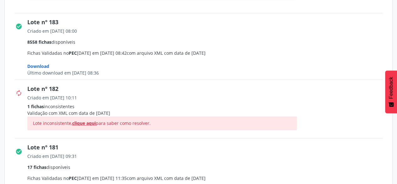  What do you see at coordinates (84, 123) in the screenshot?
I see `span: clique aqui` at bounding box center [84, 123].